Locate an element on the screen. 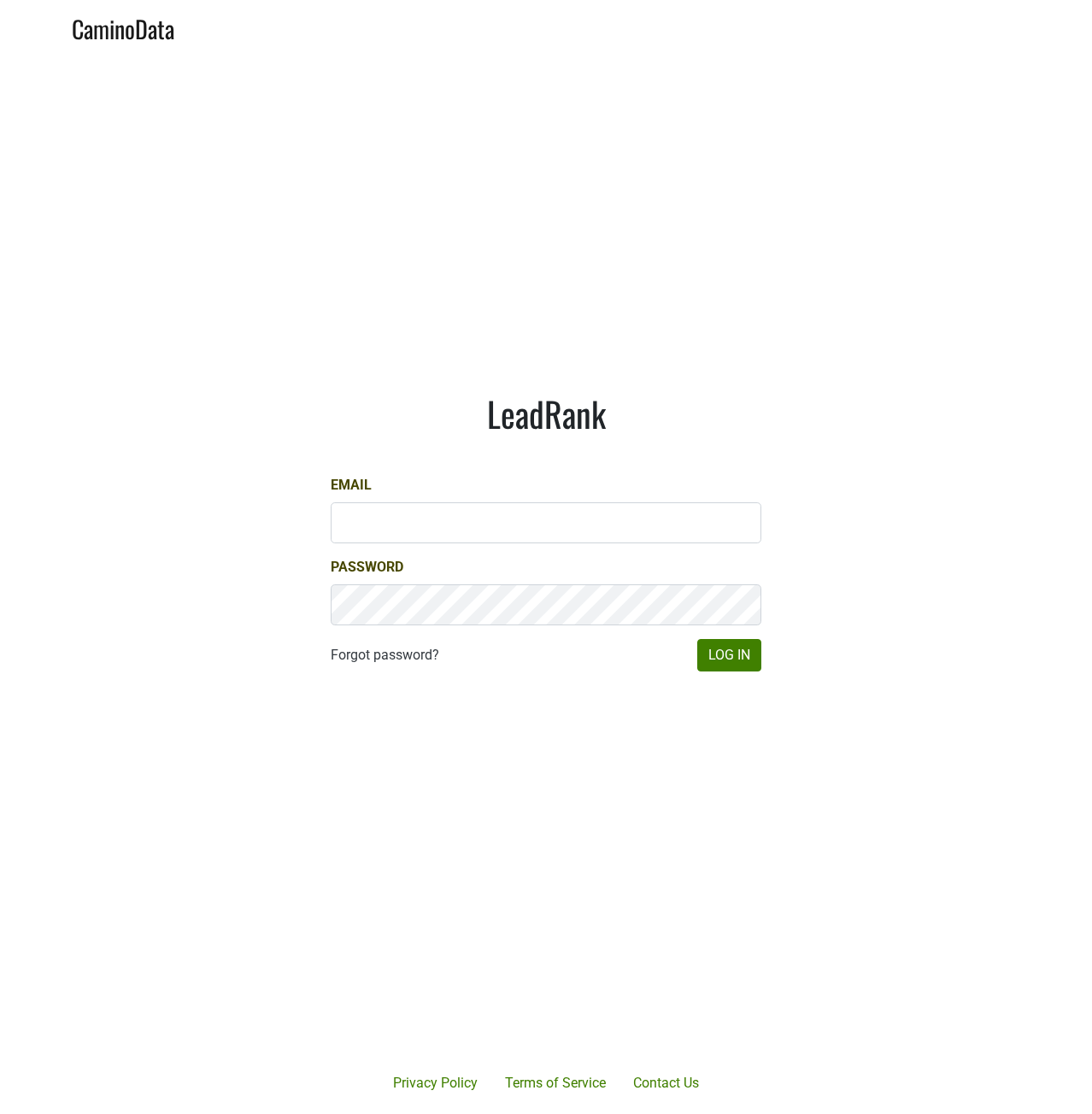 Image resolution: width=1092 pixels, height=1114 pixels. a: CaminoData is located at coordinates (123, 26).